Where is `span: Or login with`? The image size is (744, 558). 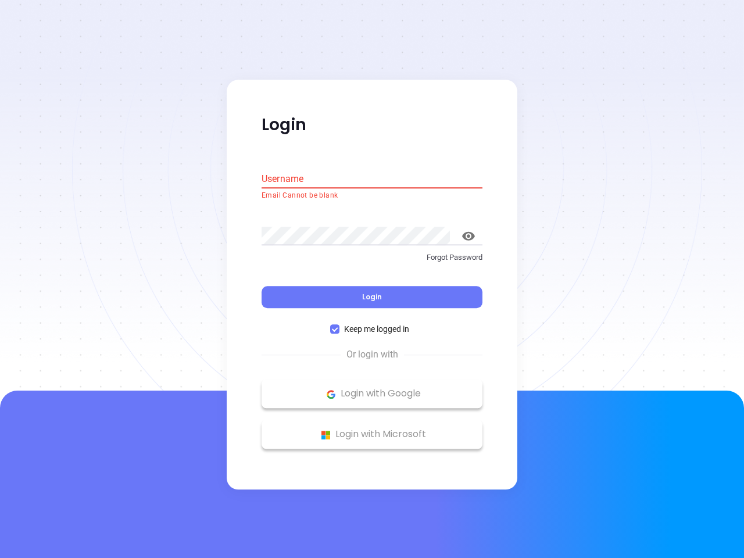 span: Or login with is located at coordinates (372, 355).